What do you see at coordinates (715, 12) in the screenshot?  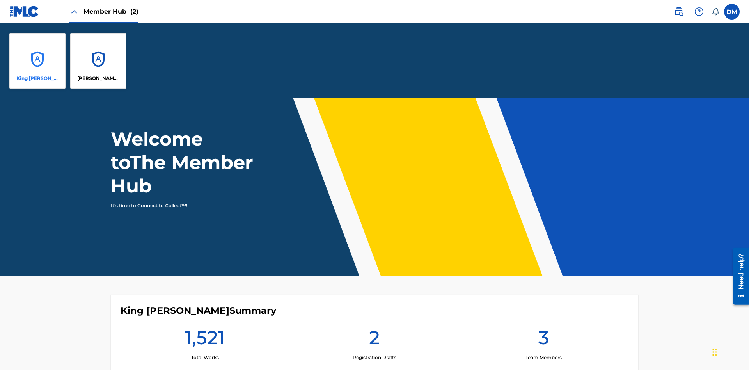 I see `div: Notifications` at bounding box center [715, 12].